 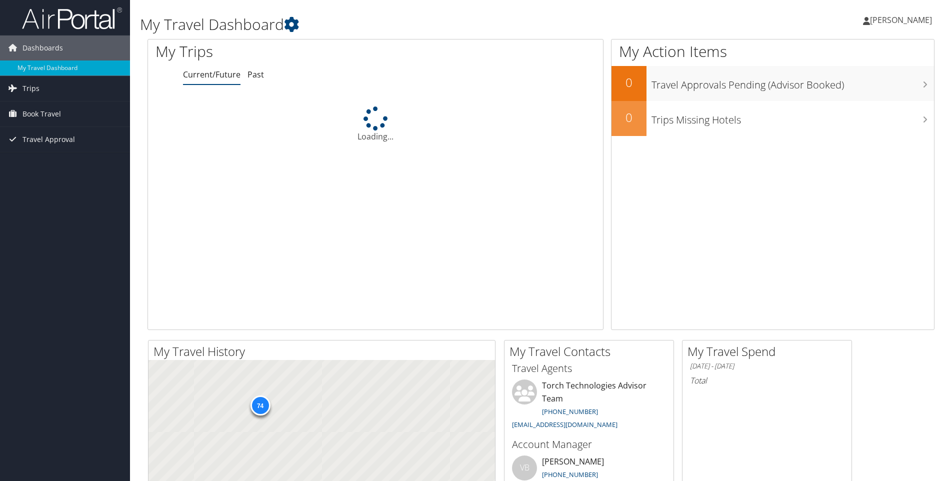 What do you see at coordinates (211, 74) in the screenshot?
I see `a: Current/Future` at bounding box center [211, 74].